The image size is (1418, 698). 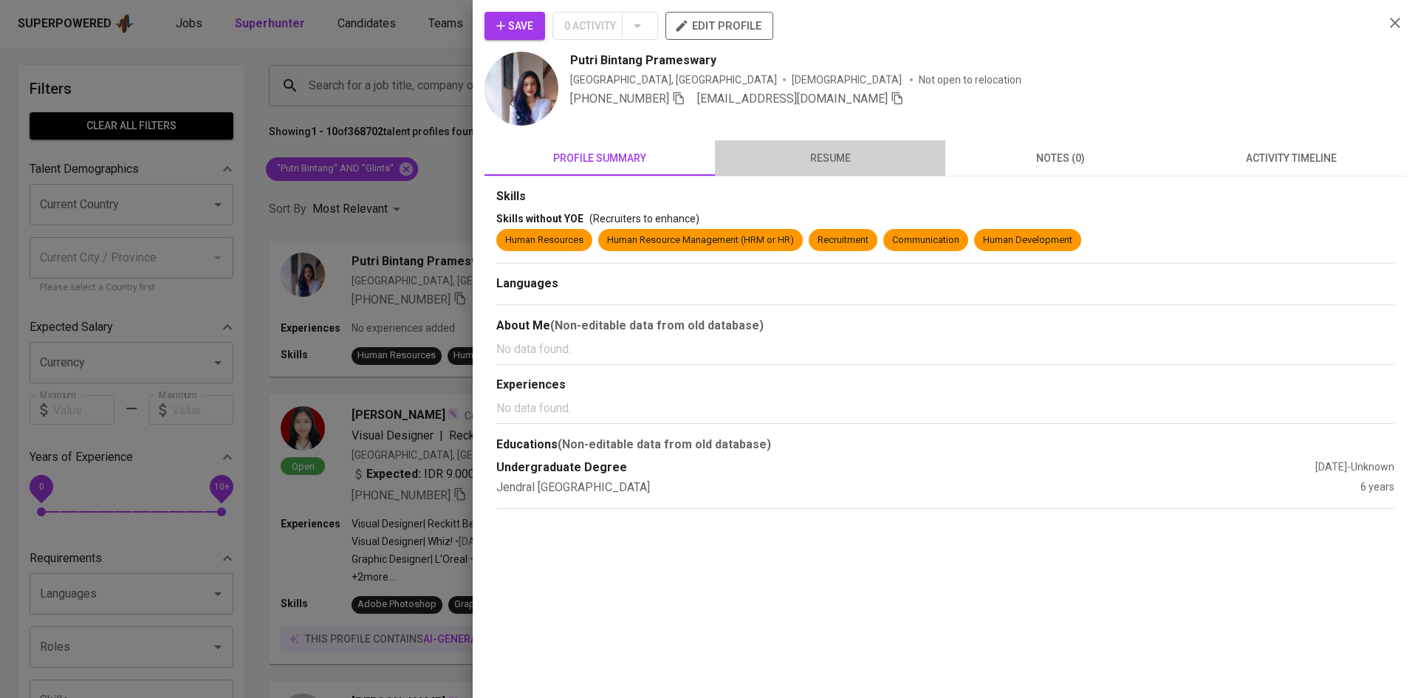 What do you see at coordinates (970, 80) in the screenshot?
I see `p: Not open to relocation` at bounding box center [970, 80].